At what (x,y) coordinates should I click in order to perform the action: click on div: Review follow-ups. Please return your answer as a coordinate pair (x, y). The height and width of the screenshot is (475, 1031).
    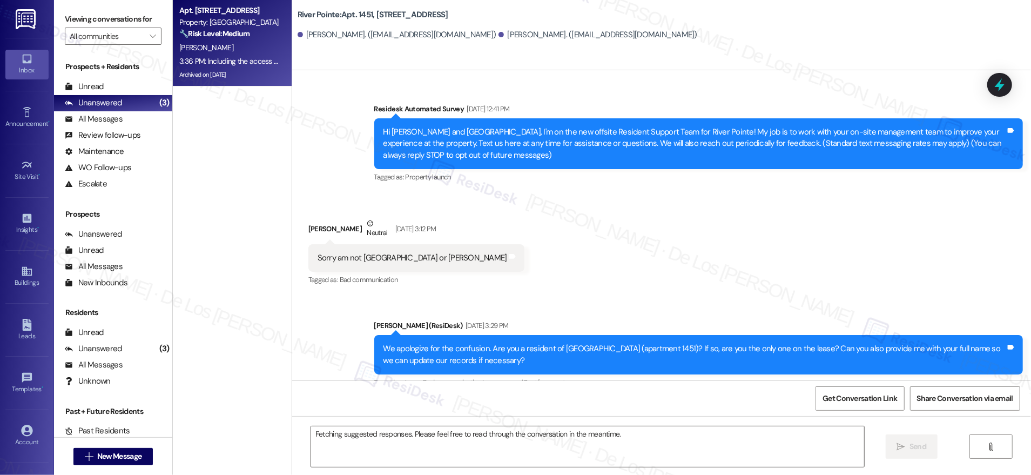
    Looking at the image, I should click on (103, 135).